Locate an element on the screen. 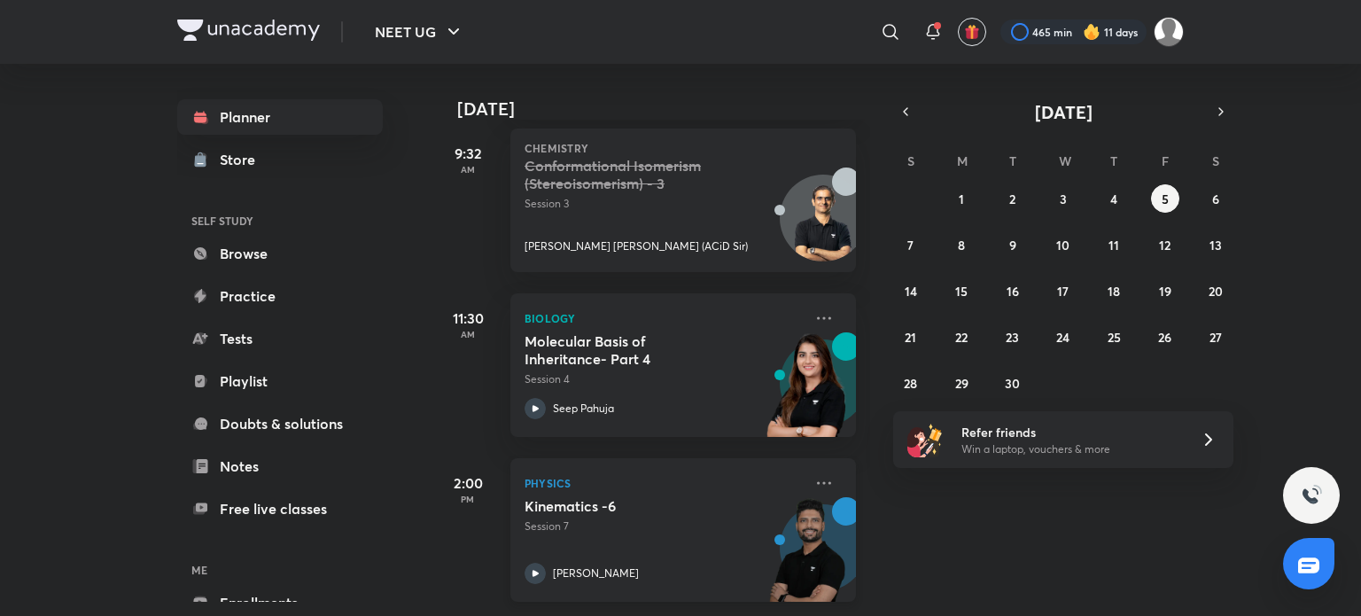 The width and height of the screenshot is (1361, 616). p: Chemistry is located at coordinates (683, 148).